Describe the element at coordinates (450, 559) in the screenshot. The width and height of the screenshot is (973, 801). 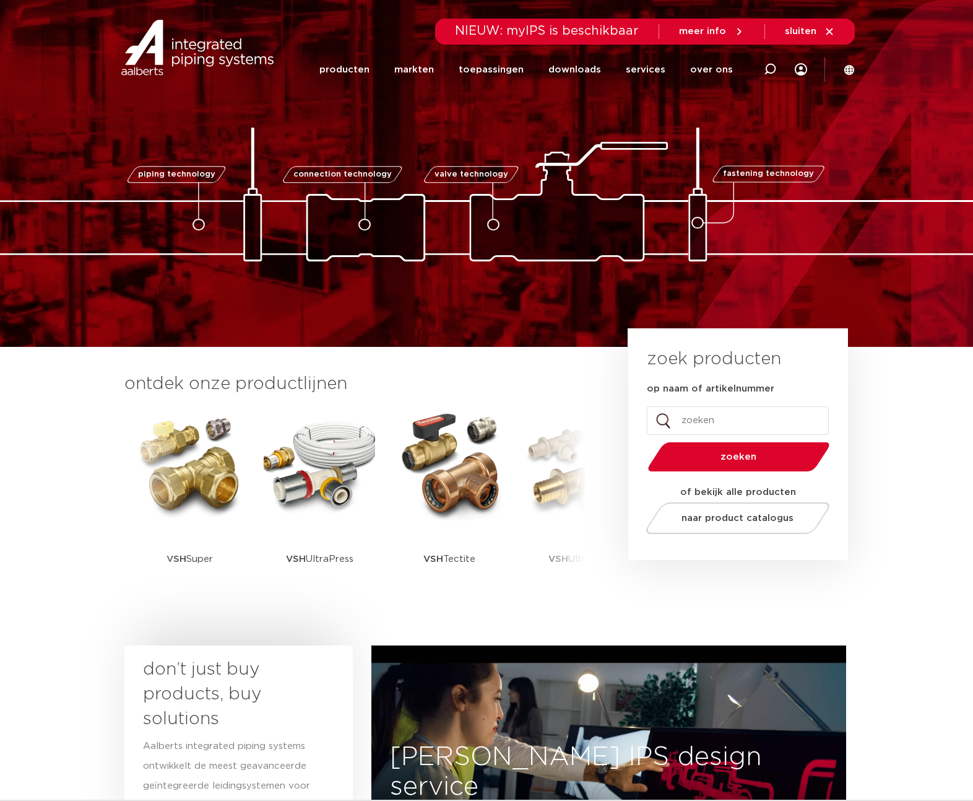
I see `p: Tectite` at that location.